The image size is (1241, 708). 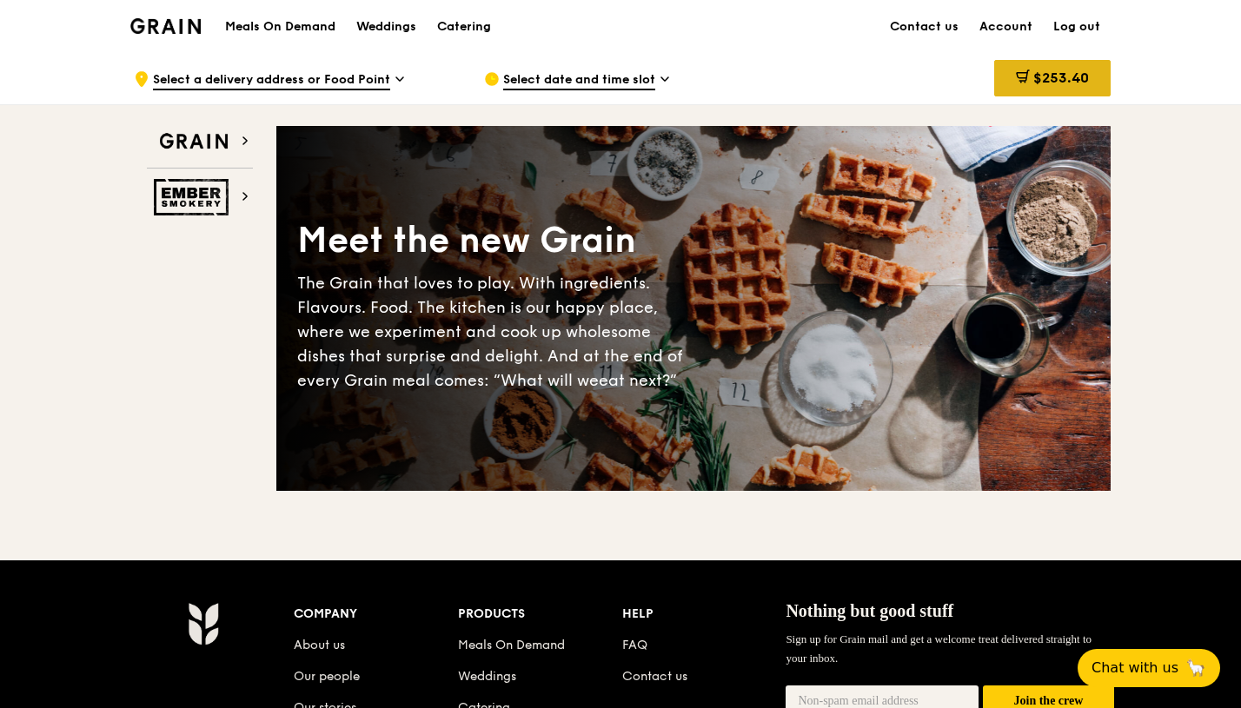 I want to click on a: Our people, so click(x=327, y=676).